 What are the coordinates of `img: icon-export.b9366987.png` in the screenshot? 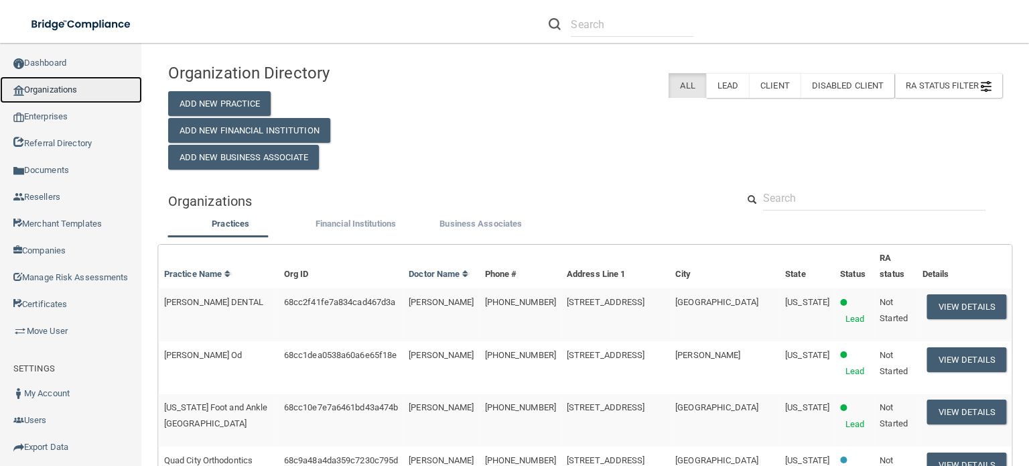 It's located at (19, 447).